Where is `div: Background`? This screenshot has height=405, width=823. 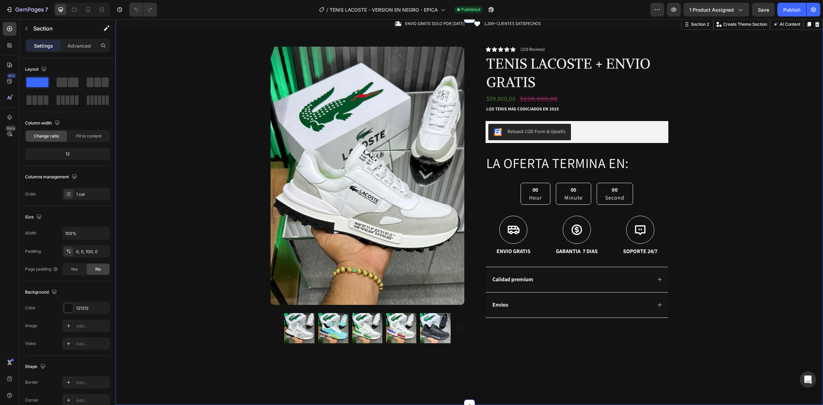 div: Background is located at coordinates (41, 292).